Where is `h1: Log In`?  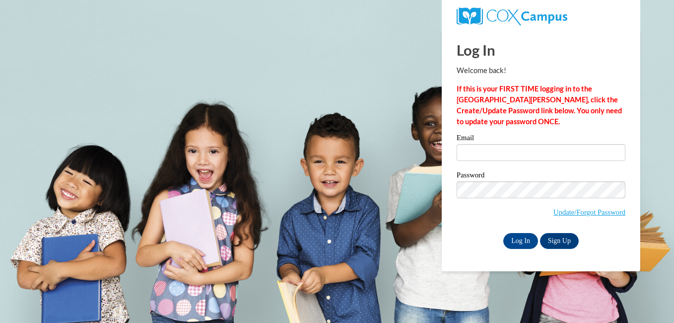 h1: Log In is located at coordinates (541, 50).